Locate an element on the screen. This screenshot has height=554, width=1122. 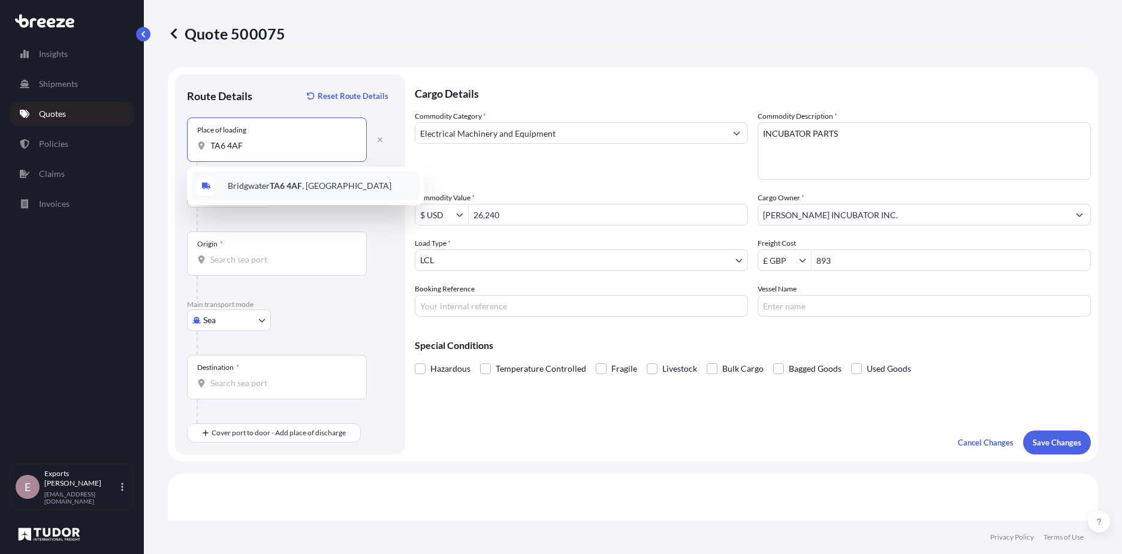
span: Sea is located at coordinates (209, 320).